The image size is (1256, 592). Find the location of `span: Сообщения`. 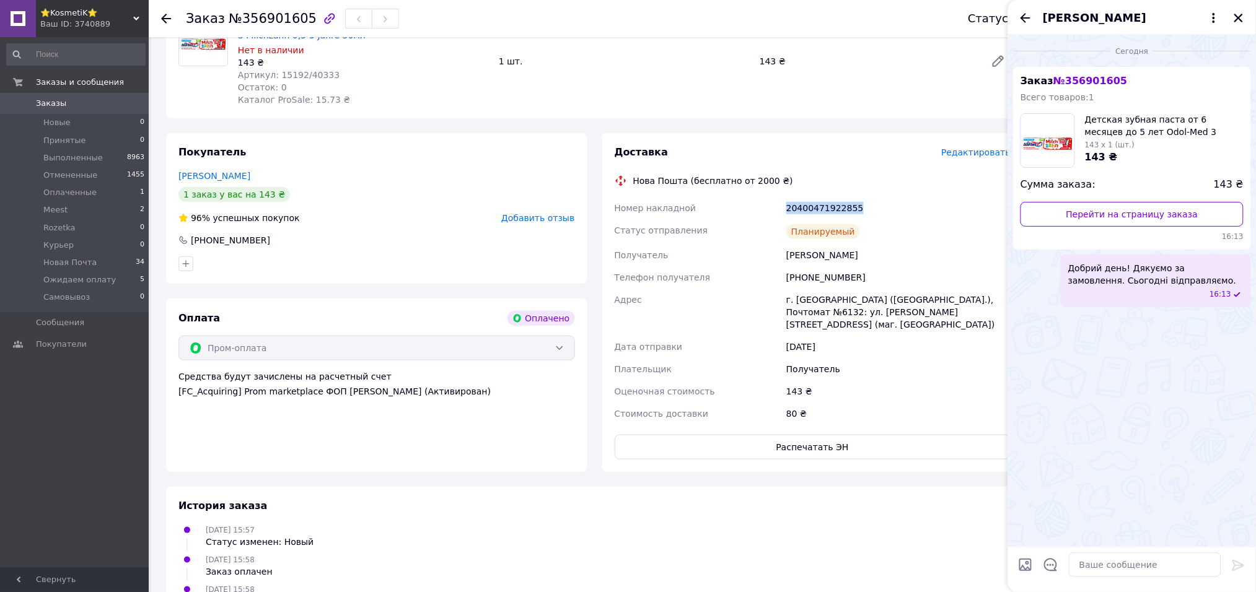

span: Сообщения is located at coordinates (60, 323).